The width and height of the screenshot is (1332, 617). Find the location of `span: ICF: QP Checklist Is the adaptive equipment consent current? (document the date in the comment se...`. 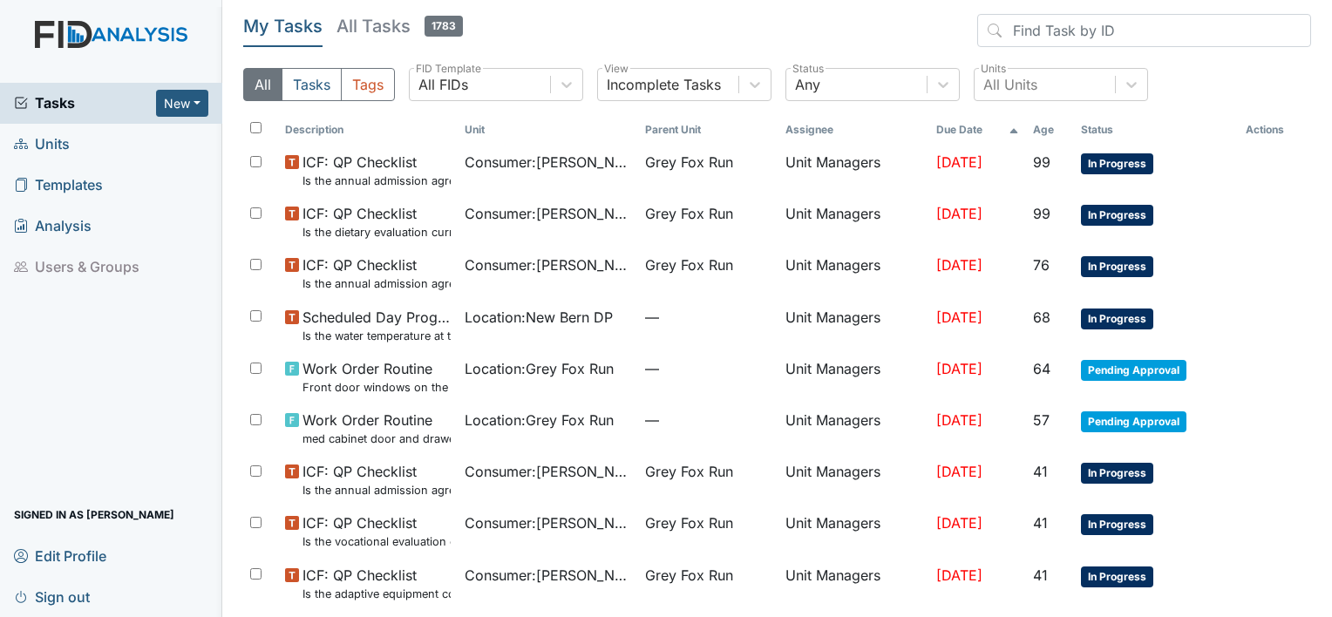

span: ICF: QP Checklist Is the adaptive equipment consent current? (document the date in the comment se... is located at coordinates (376, 583).